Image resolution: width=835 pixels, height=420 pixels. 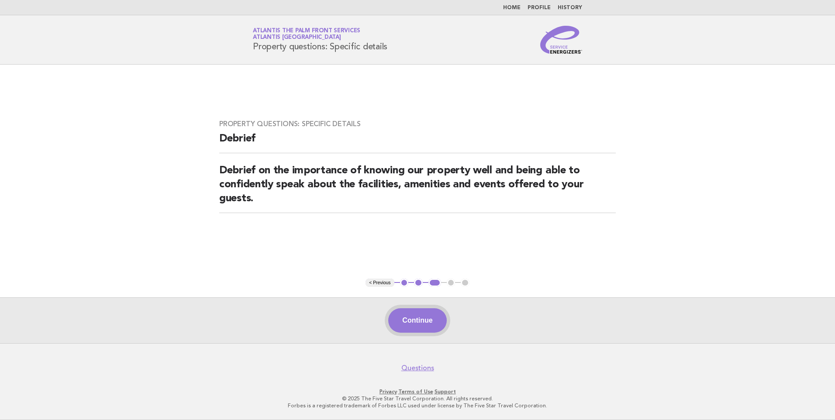 What do you see at coordinates (404, 283) in the screenshot?
I see `button: 1` at bounding box center [404, 283].